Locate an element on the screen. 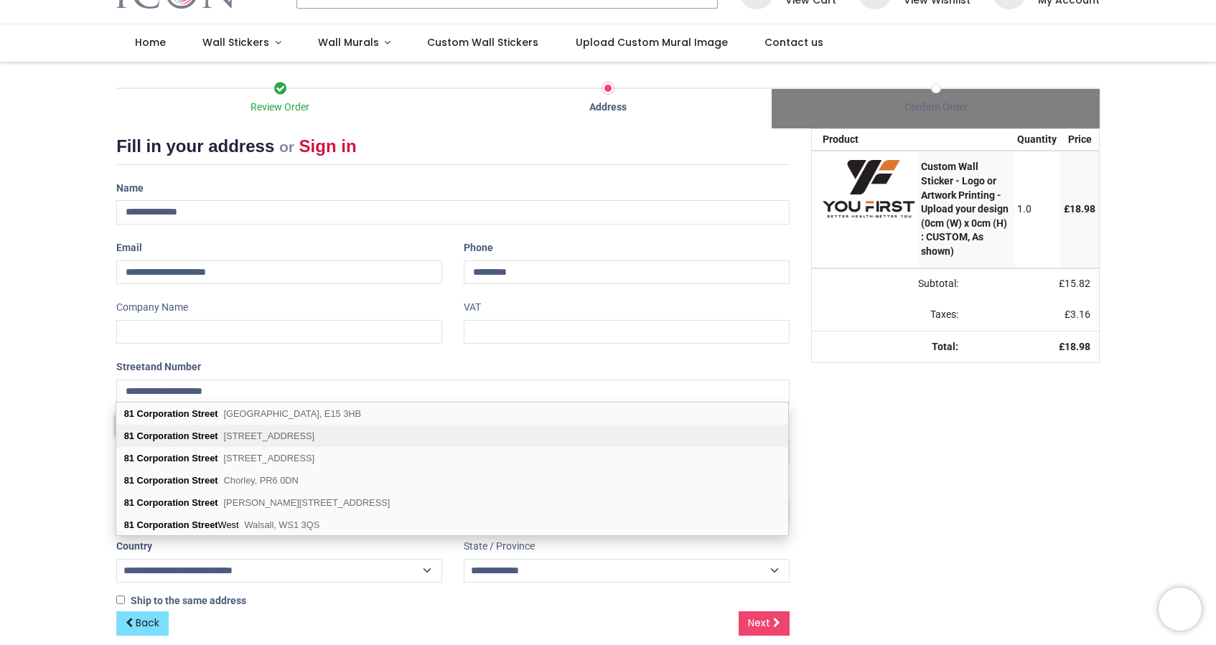 This screenshot has width=1216, height=645. div: Confirm Order is located at coordinates (935, 108).